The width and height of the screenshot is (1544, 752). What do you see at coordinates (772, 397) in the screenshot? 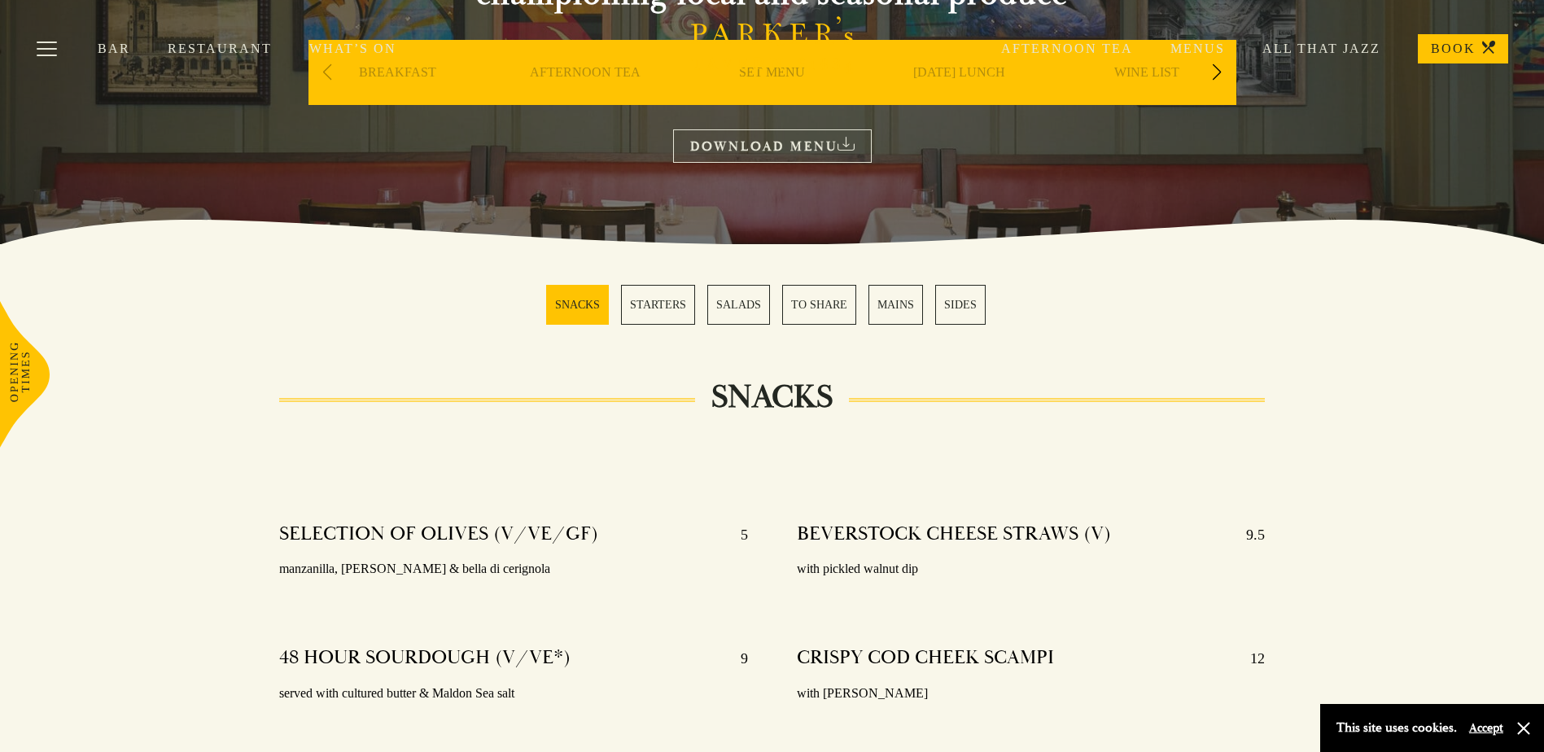
I see `h2: SNACKS` at bounding box center [772, 397].